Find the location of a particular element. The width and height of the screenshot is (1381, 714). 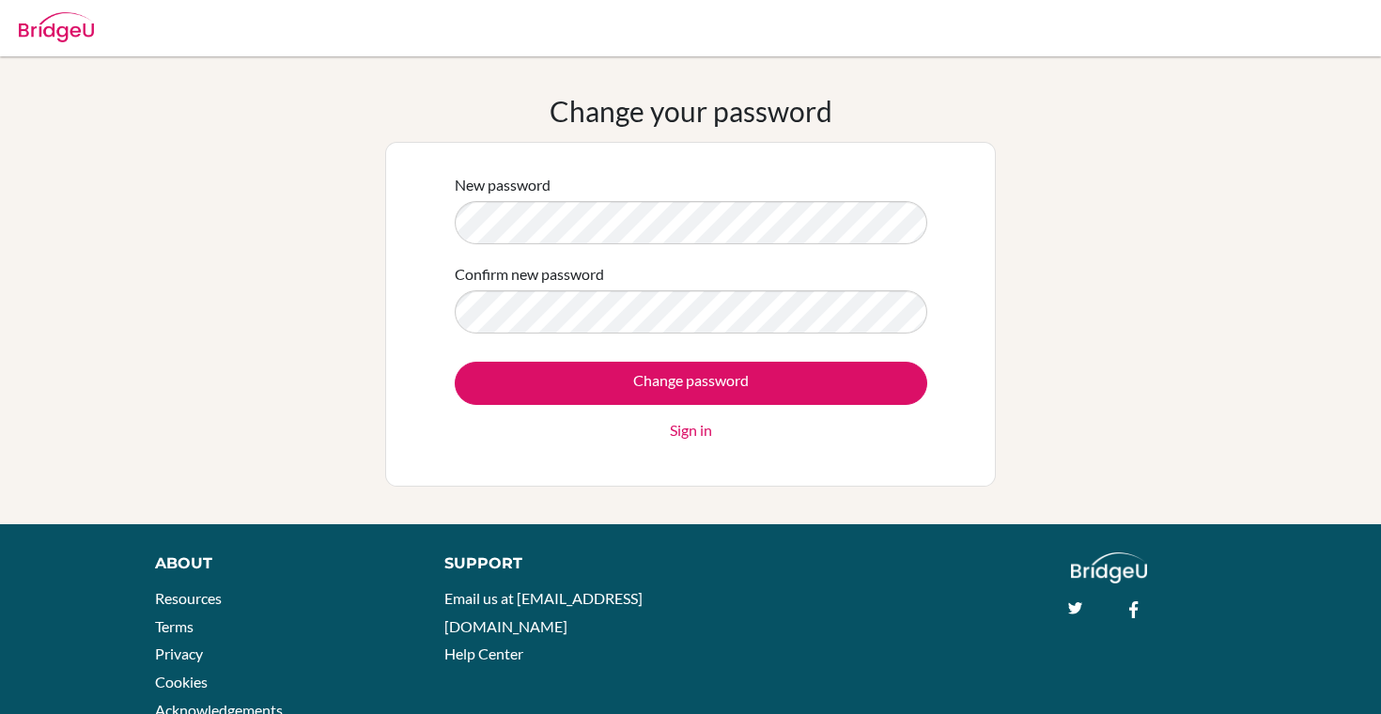

label: Confirm new password is located at coordinates (529, 274).